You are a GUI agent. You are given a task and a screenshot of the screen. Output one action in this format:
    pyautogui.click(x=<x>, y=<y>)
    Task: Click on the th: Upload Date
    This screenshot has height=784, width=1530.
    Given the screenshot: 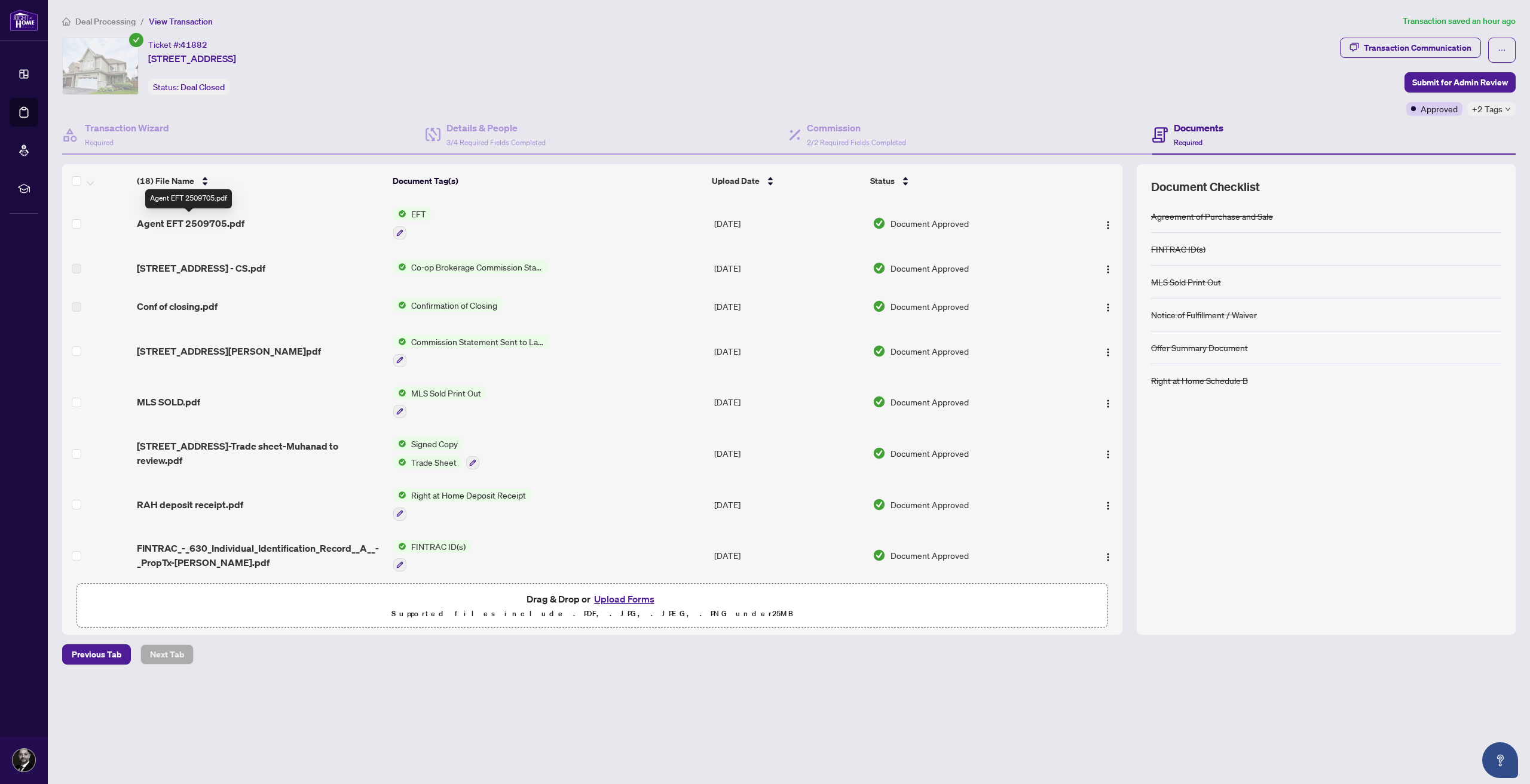 What is the action you would take?
    pyautogui.click(x=786, y=181)
    